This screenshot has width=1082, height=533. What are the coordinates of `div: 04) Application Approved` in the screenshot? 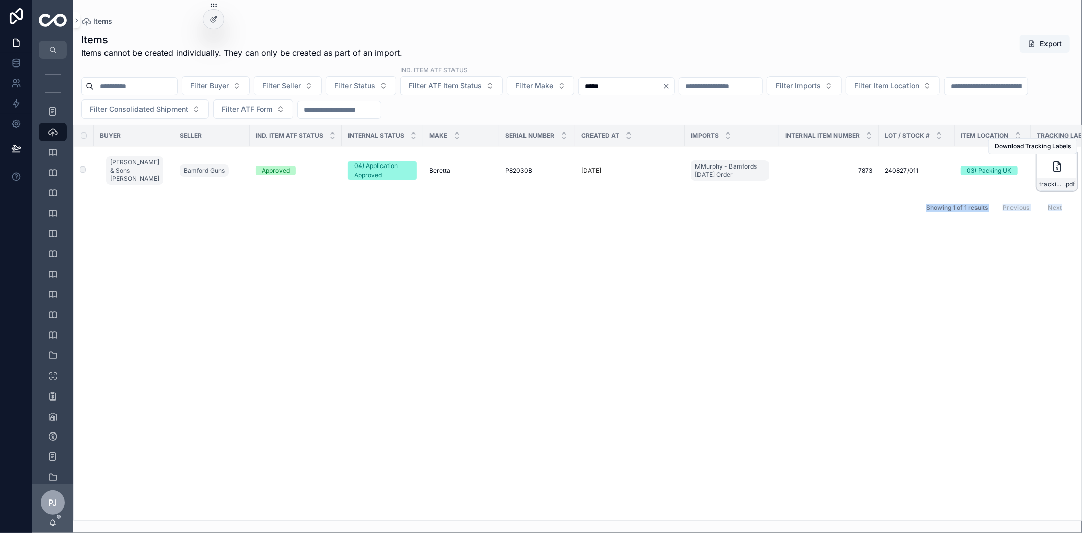 It's located at (383, 170).